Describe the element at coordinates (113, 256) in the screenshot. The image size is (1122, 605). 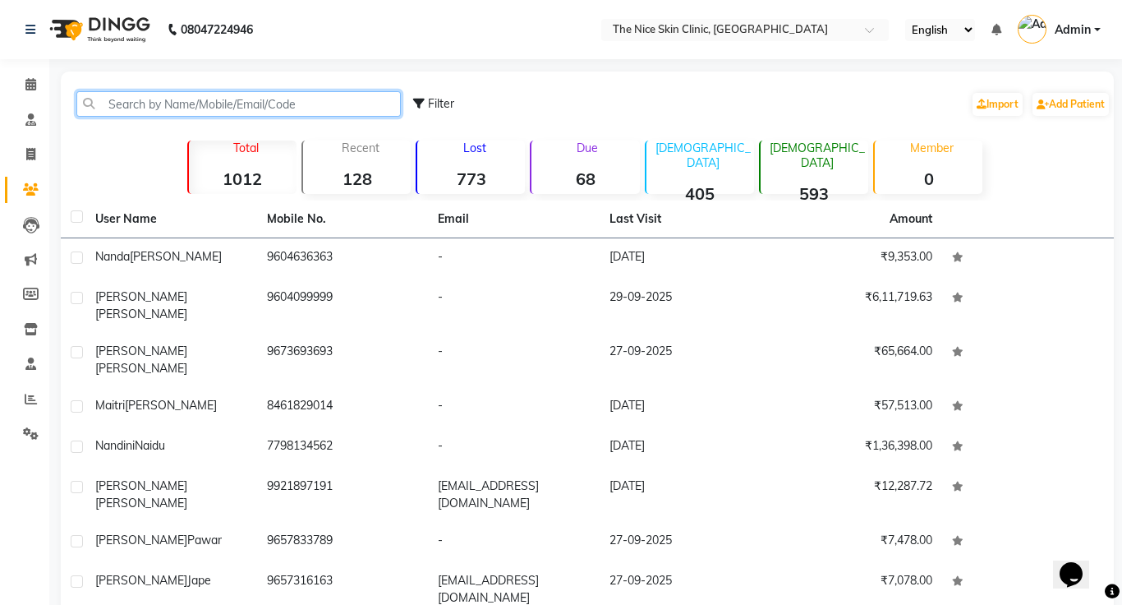
I see `span: Nanda` at that location.